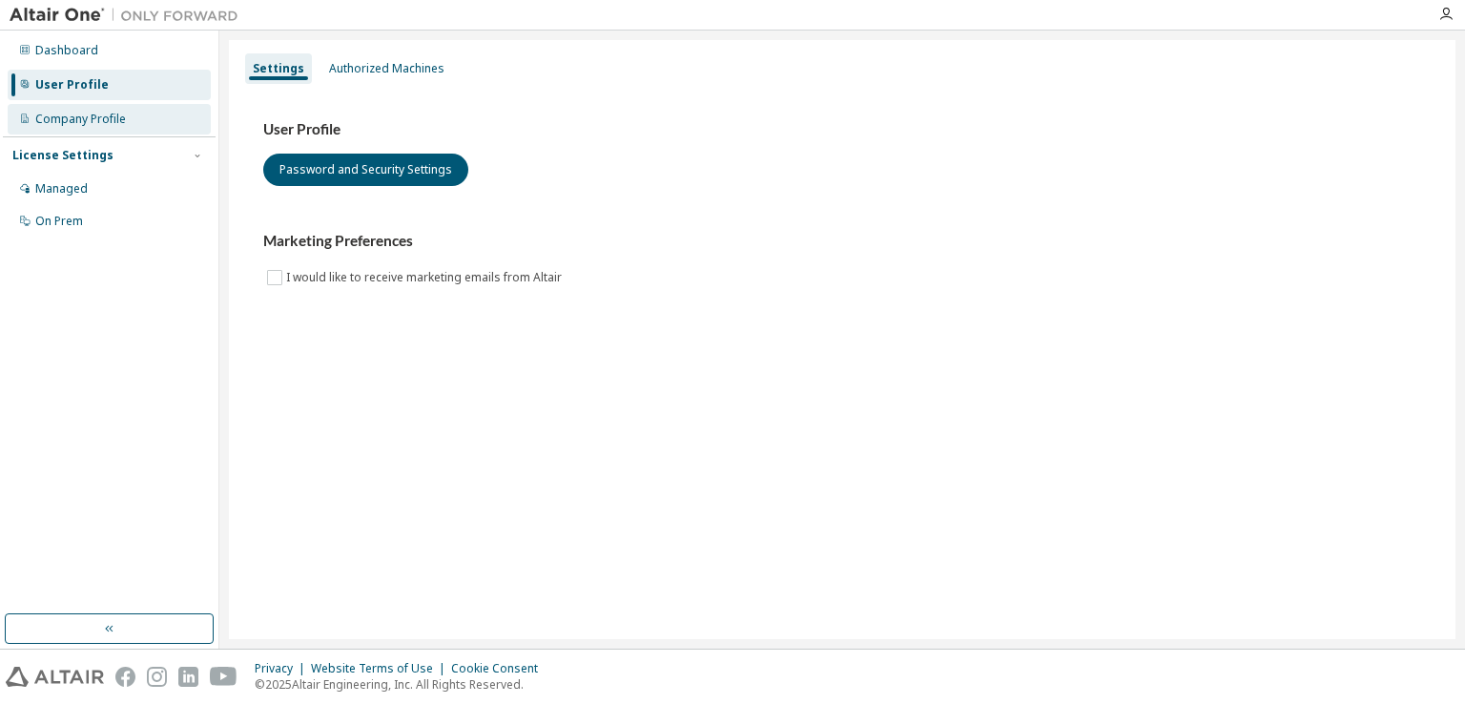 The height and width of the screenshot is (704, 1465). What do you see at coordinates (125, 676) in the screenshot?
I see `img: facebook.svg` at bounding box center [125, 676].